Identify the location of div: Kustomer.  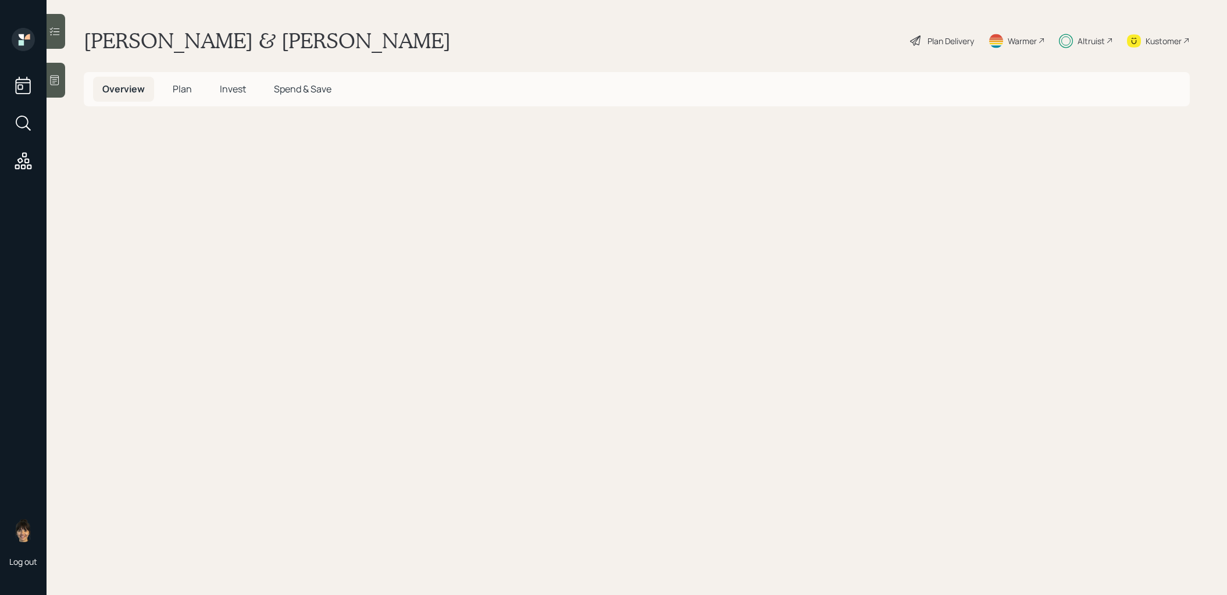
(1163, 41).